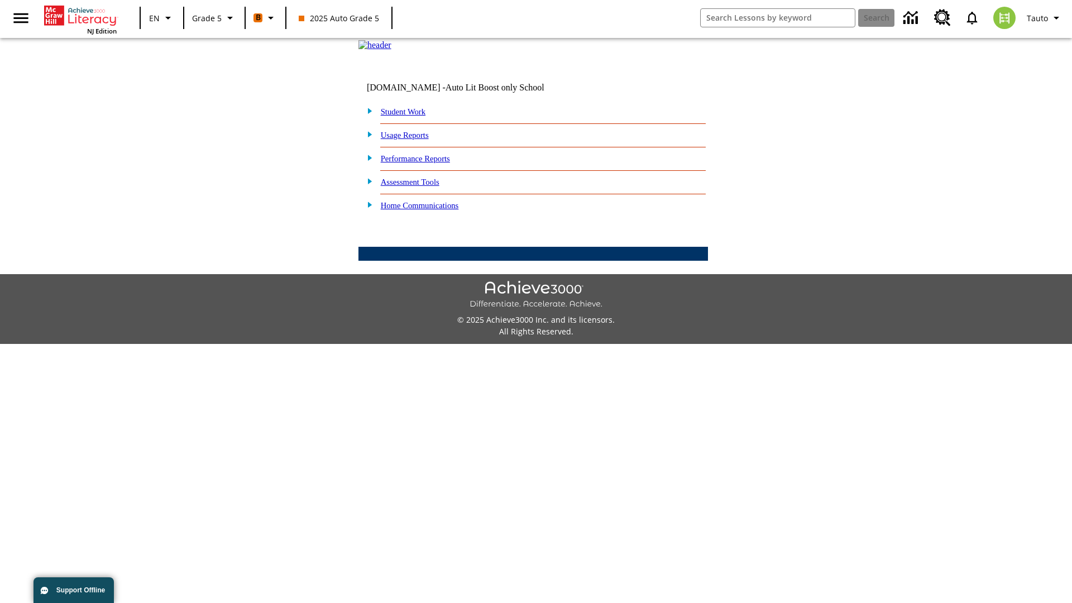  What do you see at coordinates (943, 18) in the screenshot?
I see `a: Resource Center, Will open in new tab` at bounding box center [943, 18].